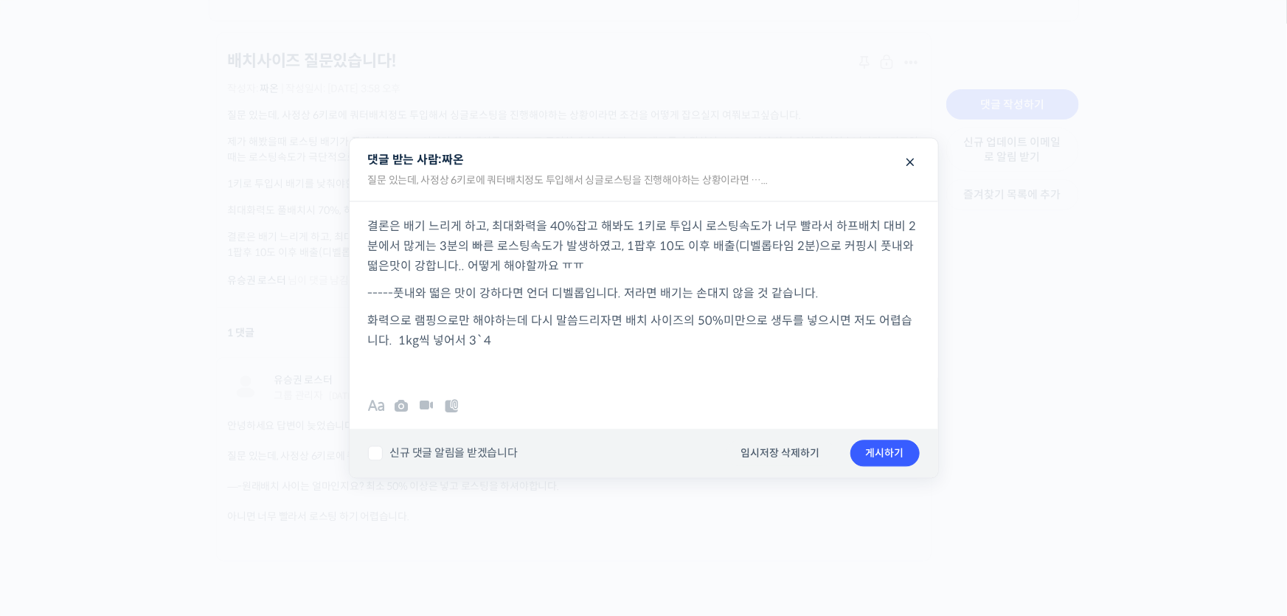  I want to click on a: 홈, so click(51, 486).